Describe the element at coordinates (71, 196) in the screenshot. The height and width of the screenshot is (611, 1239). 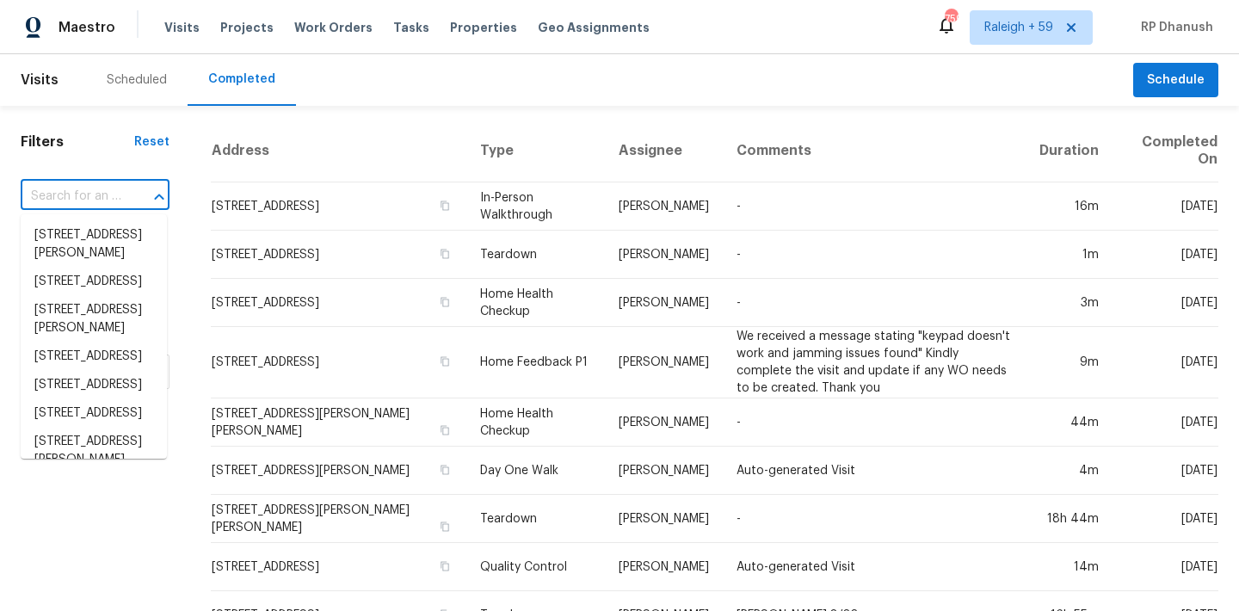
I see `input: Search for an address...` at that location.